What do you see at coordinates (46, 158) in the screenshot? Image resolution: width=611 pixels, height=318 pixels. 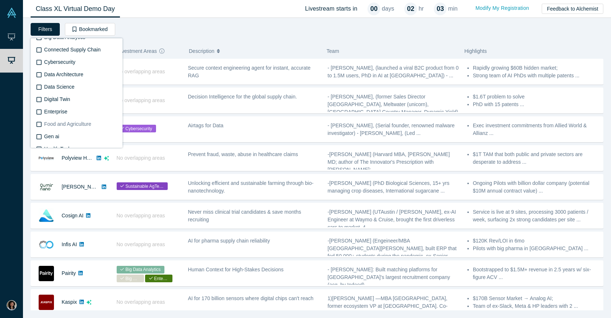 I see `img: Polyview Health's Logo` at bounding box center [46, 158].